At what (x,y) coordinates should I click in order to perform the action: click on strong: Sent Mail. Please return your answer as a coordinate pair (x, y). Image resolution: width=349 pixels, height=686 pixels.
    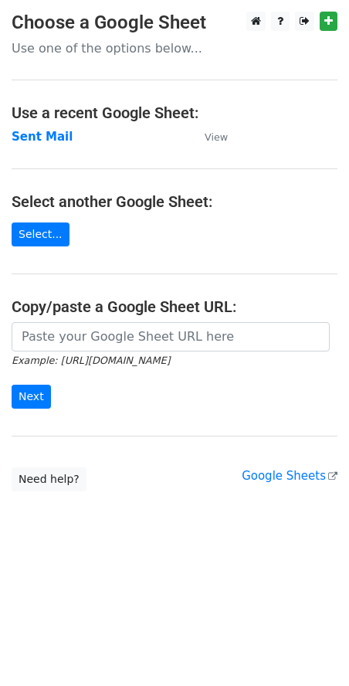
    Looking at the image, I should click on (42, 137).